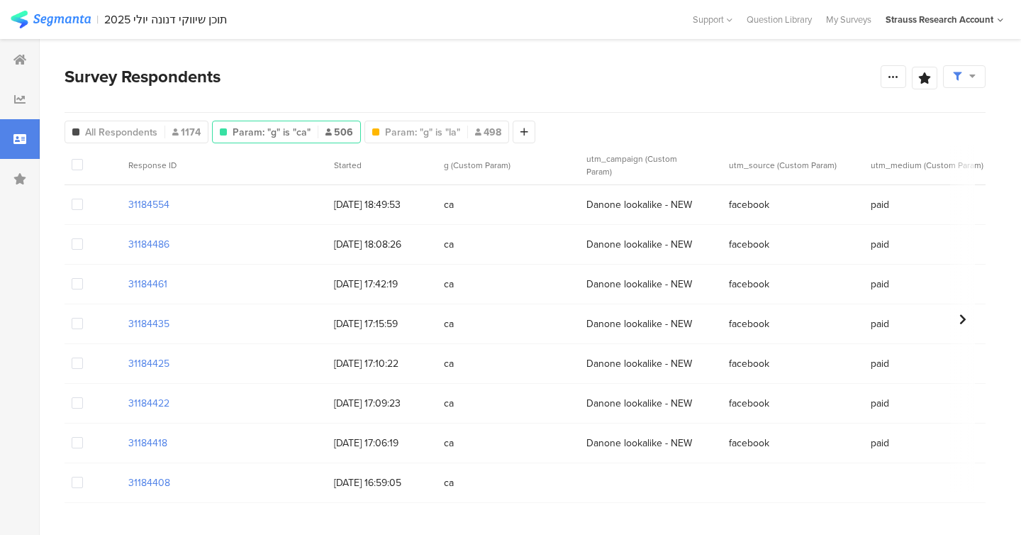 The width and height of the screenshot is (1021, 535). I want to click on span: utm_source (Custom Param), so click(783, 165).